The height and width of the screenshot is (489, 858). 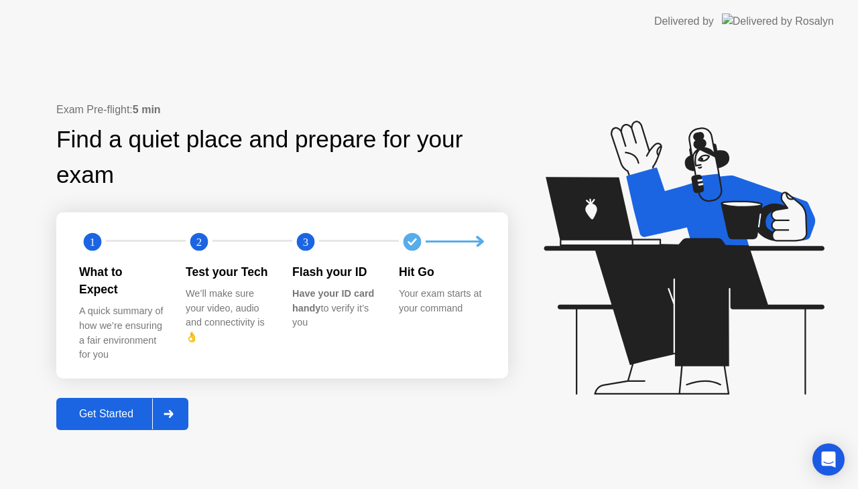 What do you see at coordinates (228, 272) in the screenshot?
I see `div: Test your Tech` at bounding box center [228, 272].